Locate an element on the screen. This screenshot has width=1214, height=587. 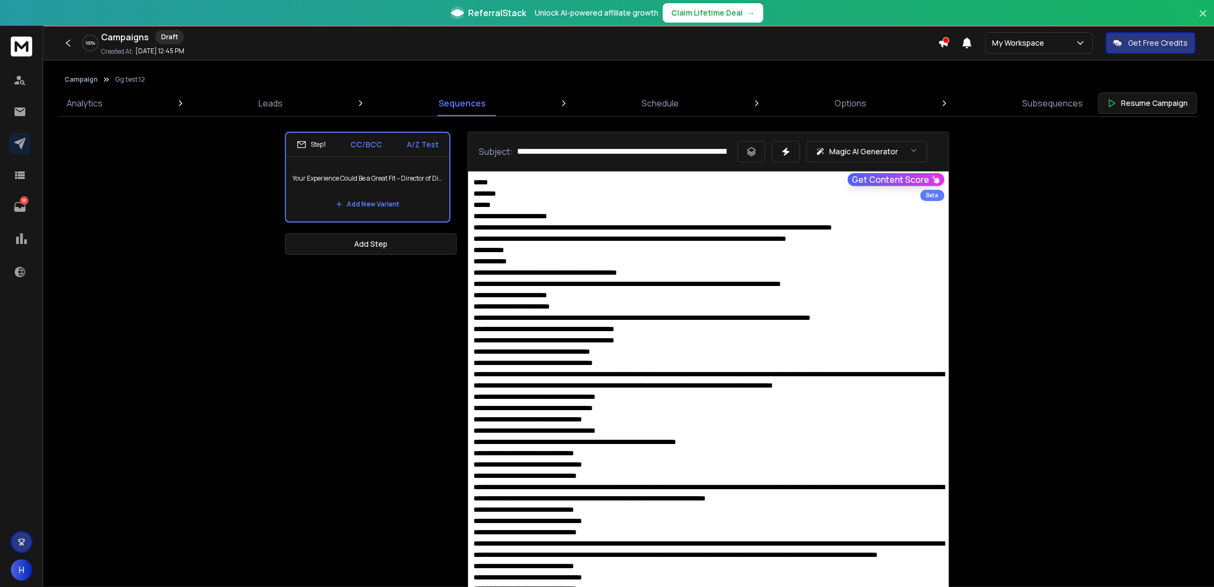
button: Get Free Credits is located at coordinates (1150, 43).